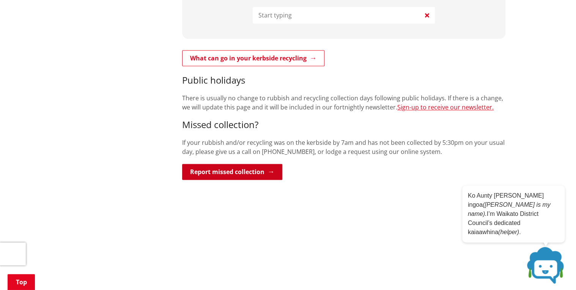 The image size is (576, 290). Describe the element at coordinates (344, 80) in the screenshot. I see `h3: Public holidays` at that location.